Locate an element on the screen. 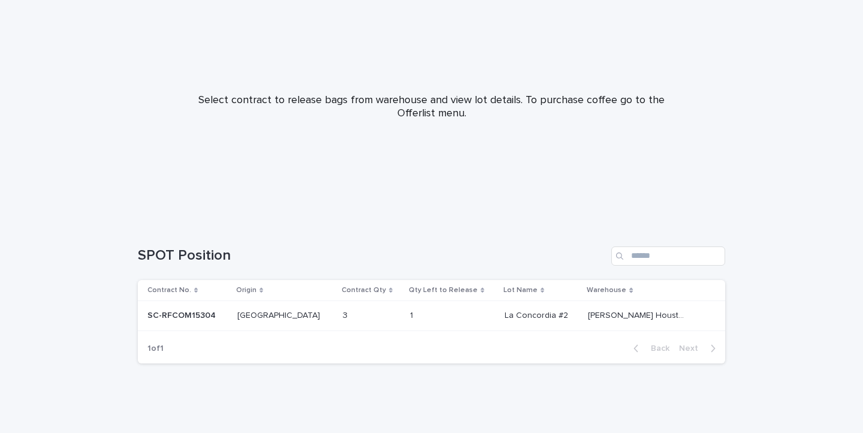  input: Search is located at coordinates (668, 256).